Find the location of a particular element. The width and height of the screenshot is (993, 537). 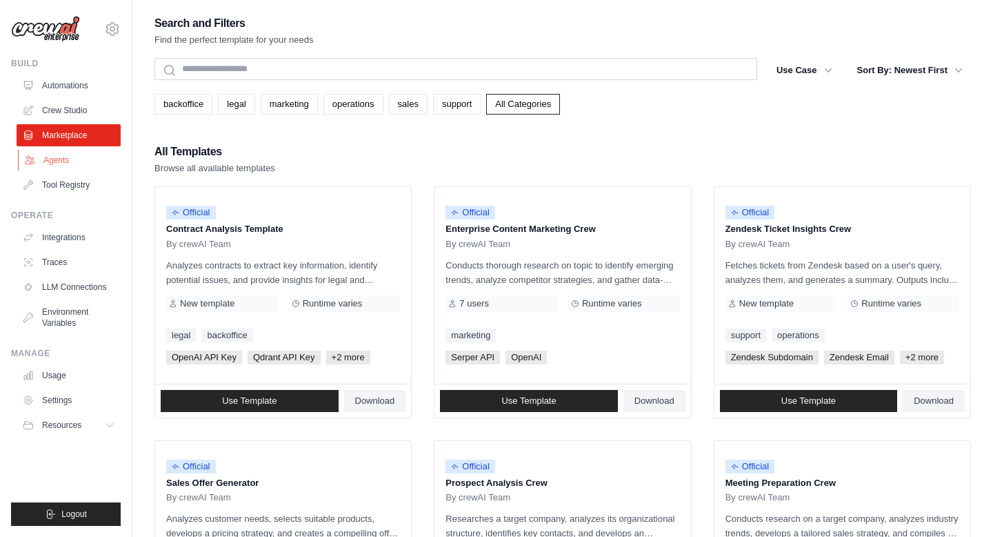

span: Zendesk Email is located at coordinates (860, 357).